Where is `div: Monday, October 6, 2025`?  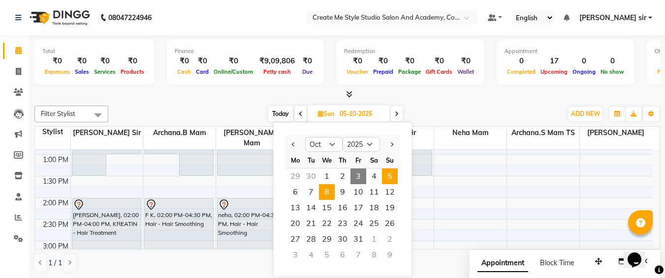 div: Monday, October 6, 2025 is located at coordinates (295, 192).